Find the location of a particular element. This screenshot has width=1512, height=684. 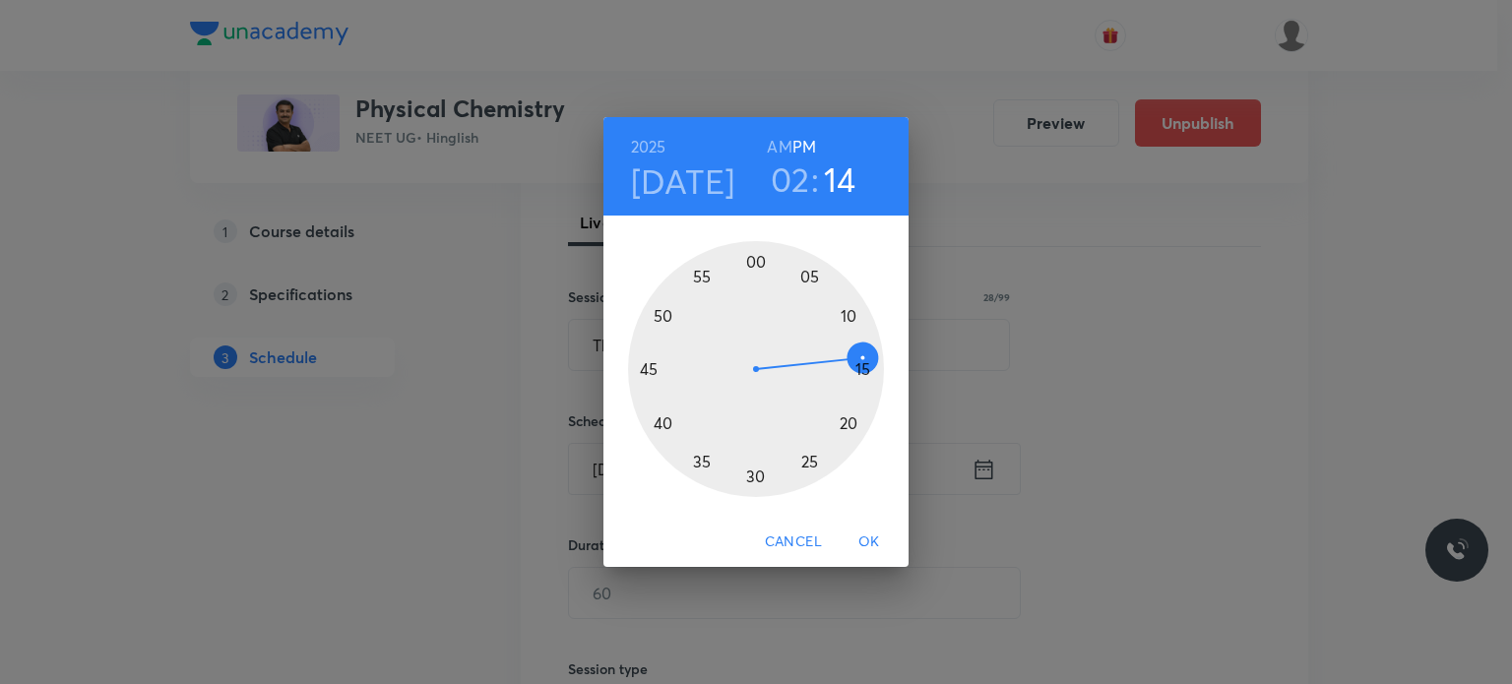

span: Cancel is located at coordinates (793, 541).